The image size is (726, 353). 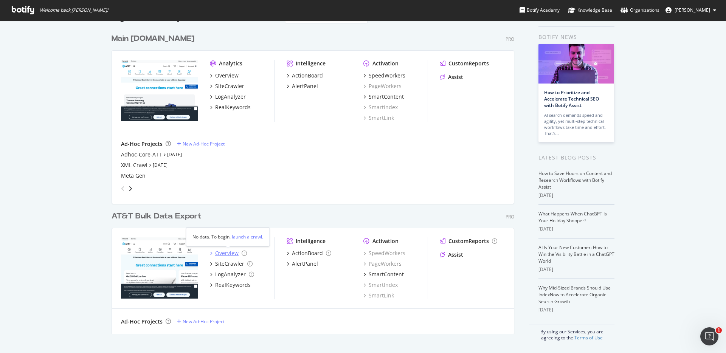 I want to click on div: angle-left, so click(x=123, y=189).